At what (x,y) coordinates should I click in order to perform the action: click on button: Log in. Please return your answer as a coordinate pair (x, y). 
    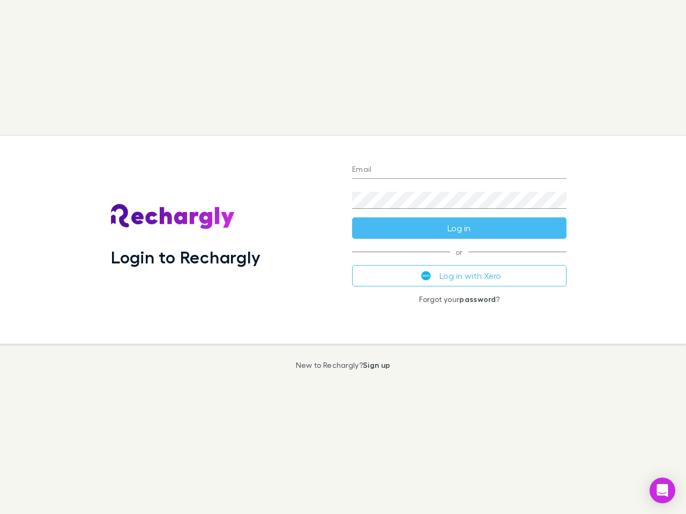
    Looking at the image, I should click on (459, 228).